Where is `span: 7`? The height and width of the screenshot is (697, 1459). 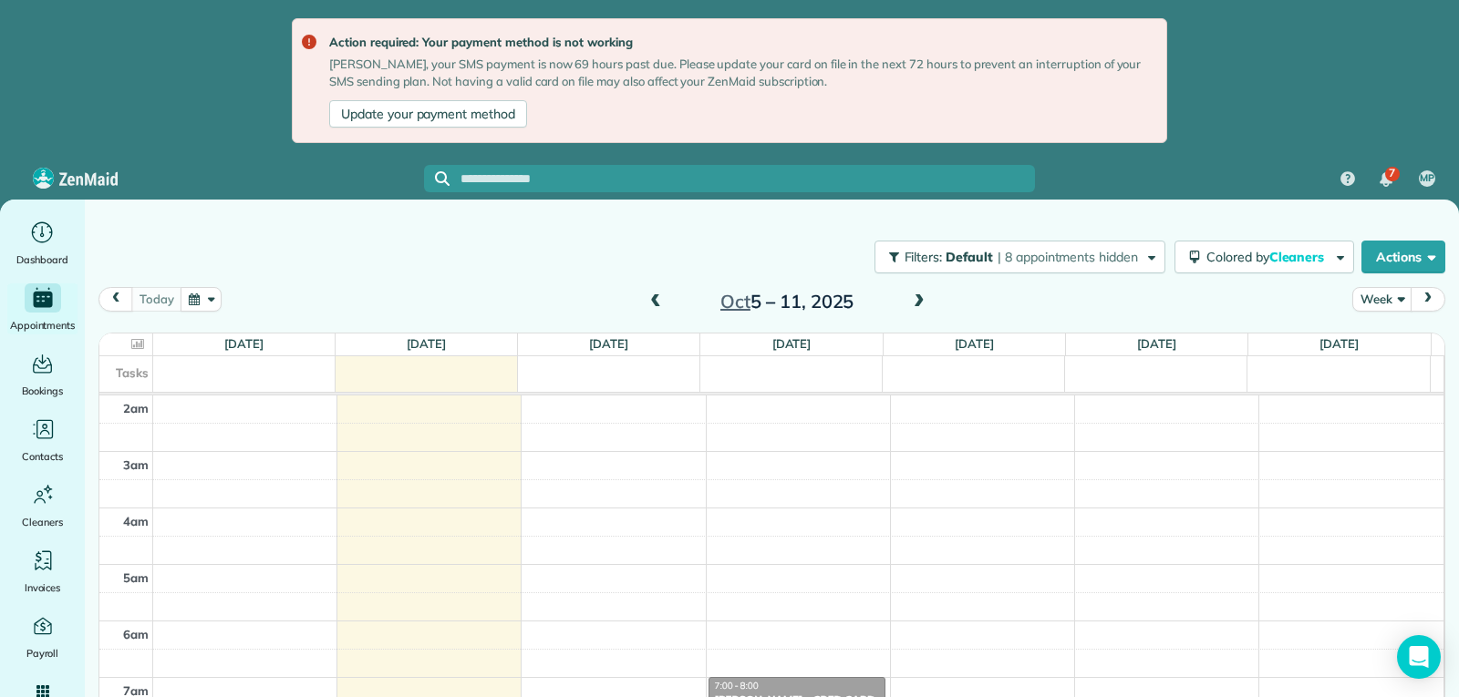 span: 7 is located at coordinates (1391, 173).